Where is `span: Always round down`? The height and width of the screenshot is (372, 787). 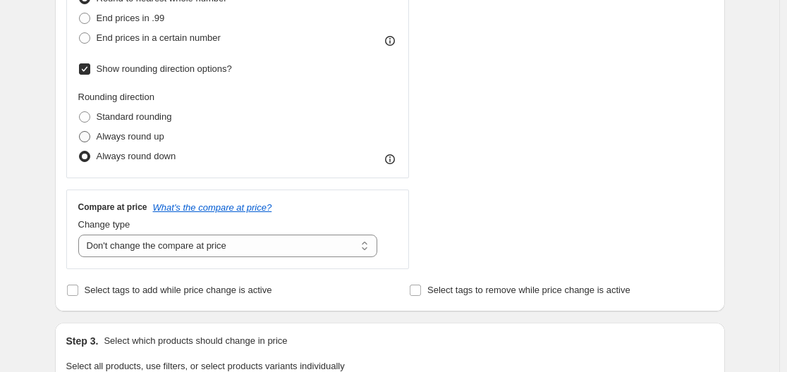
span: Always round down is located at coordinates (136, 156).